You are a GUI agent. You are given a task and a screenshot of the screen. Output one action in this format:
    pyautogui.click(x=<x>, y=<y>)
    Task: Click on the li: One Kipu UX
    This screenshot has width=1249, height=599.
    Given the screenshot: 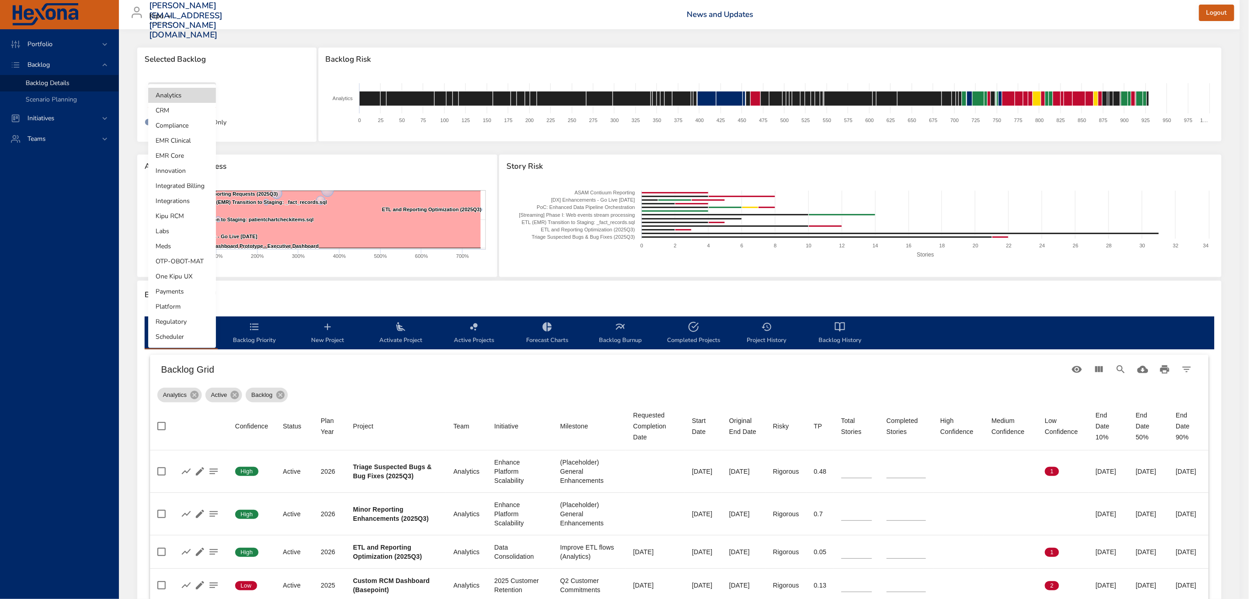 What is the action you would take?
    pyautogui.click(x=182, y=276)
    